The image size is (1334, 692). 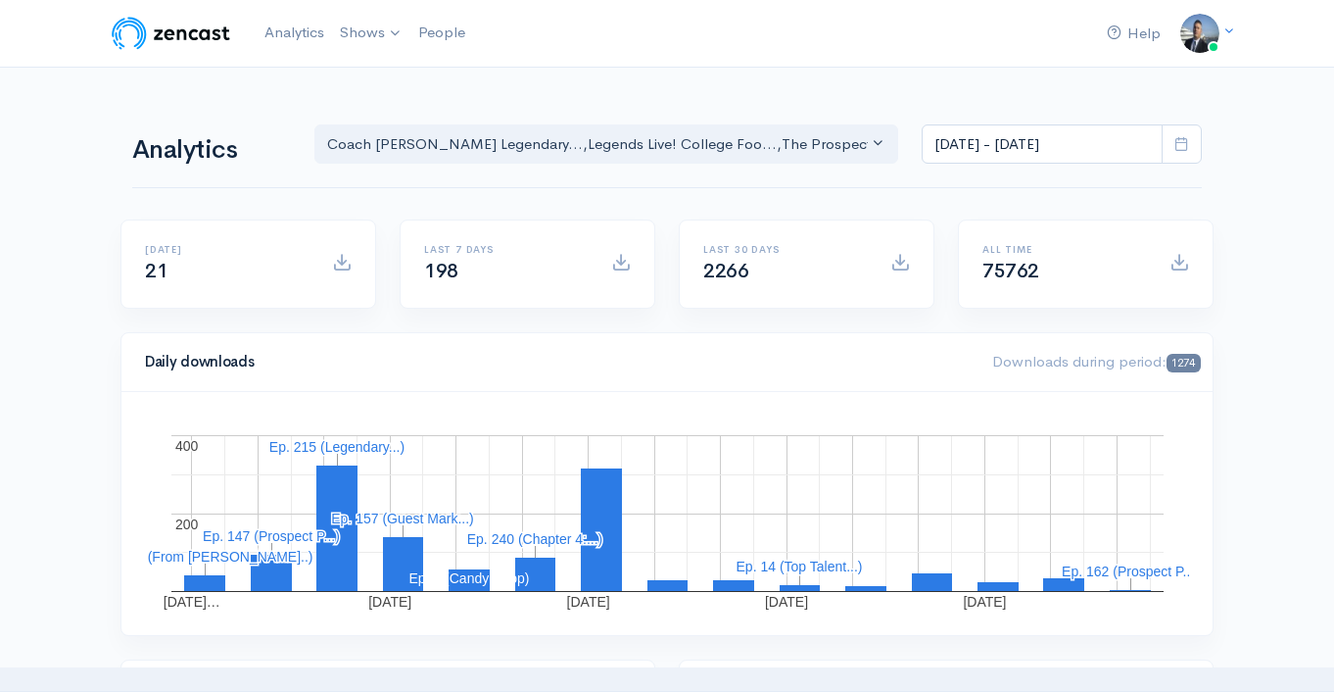 What do you see at coordinates (371, 33) in the screenshot?
I see `a: Shows` at bounding box center [371, 33].